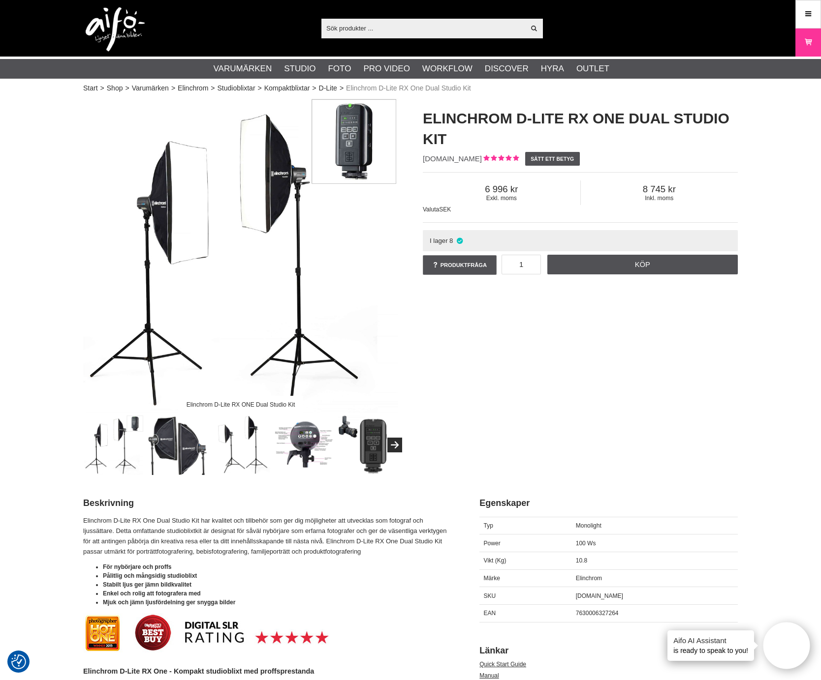 Image resolution: width=821 pixels, height=680 pixels. Describe the element at coordinates (386, 69) in the screenshot. I see `a: Pro Video` at that location.